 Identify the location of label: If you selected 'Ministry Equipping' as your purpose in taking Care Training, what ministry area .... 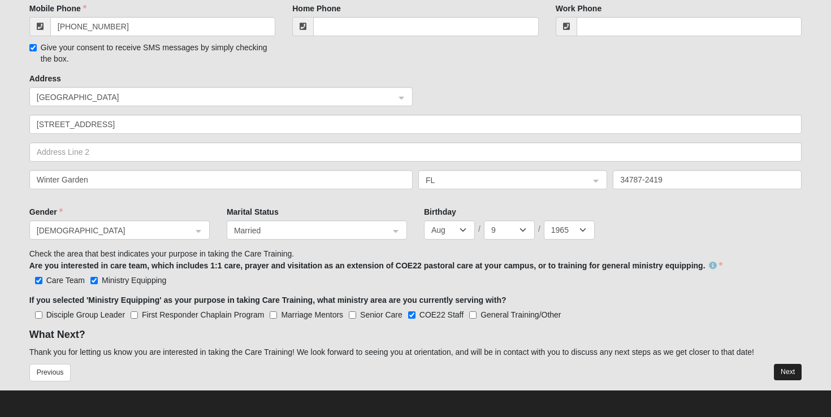
(268, 300).